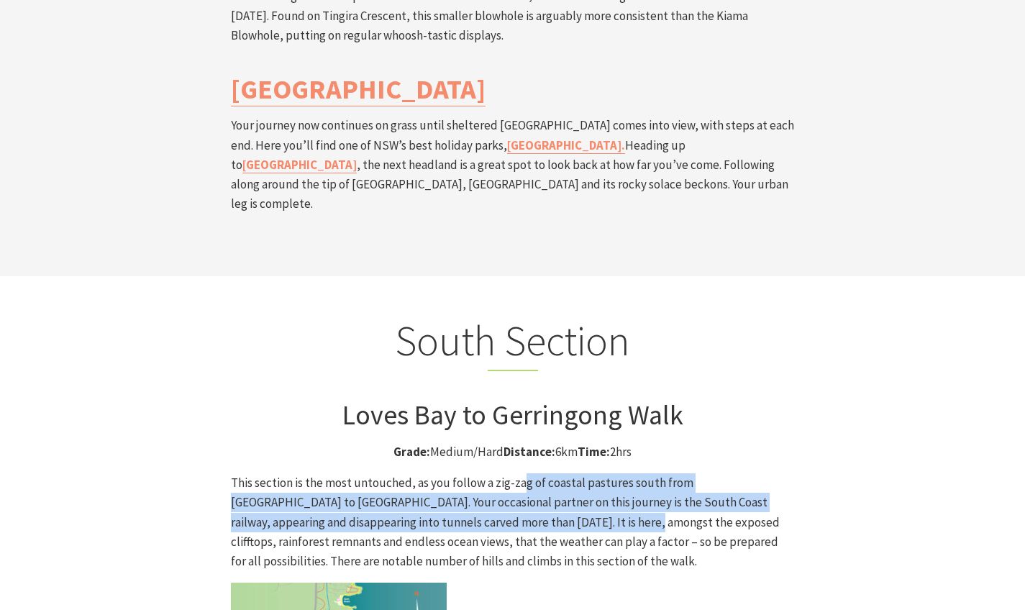 This screenshot has height=610, width=1025. Describe the element at coordinates (513, 522) in the screenshot. I see `p: This section is the most untouched, as you follow a zig-zag of coastal pastures south from [GEOGR...` at that location.